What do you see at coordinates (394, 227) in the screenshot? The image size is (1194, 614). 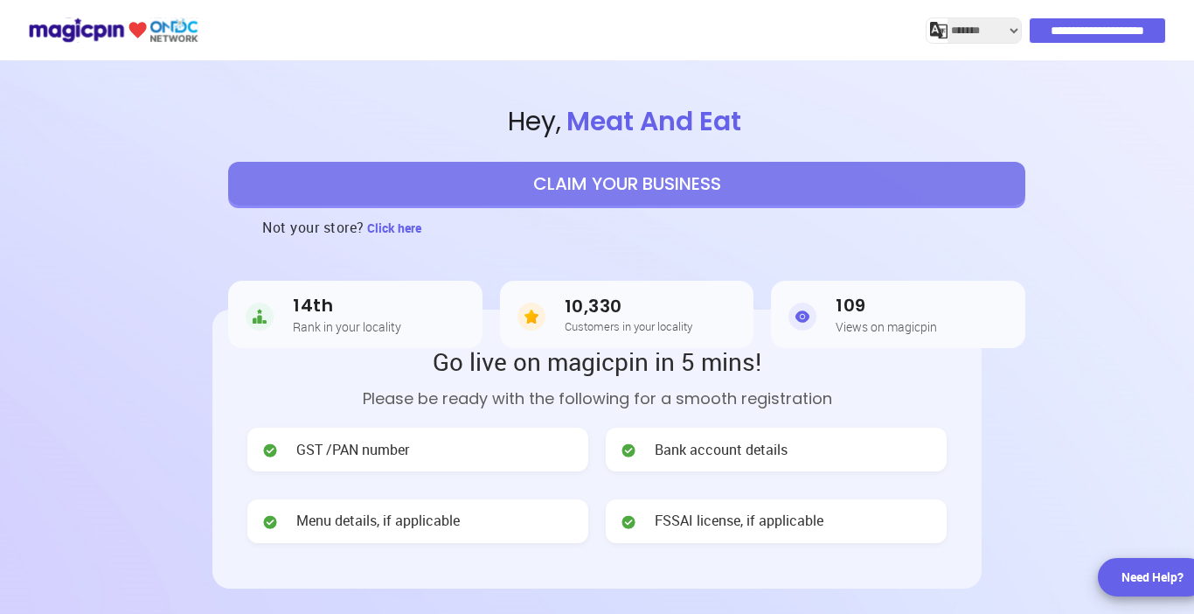 I see `span: Click here` at bounding box center [394, 227].